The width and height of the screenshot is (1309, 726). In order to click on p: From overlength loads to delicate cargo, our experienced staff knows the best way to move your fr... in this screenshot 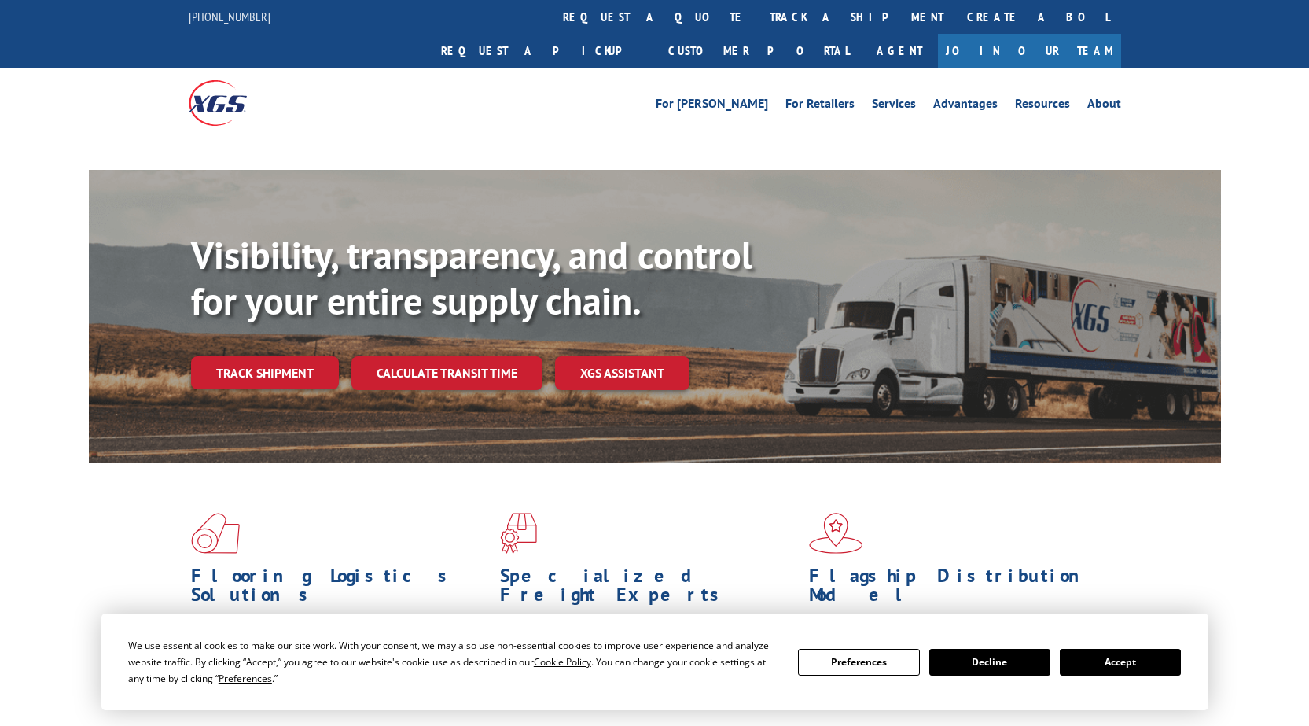, I will do `click(649, 646)`.